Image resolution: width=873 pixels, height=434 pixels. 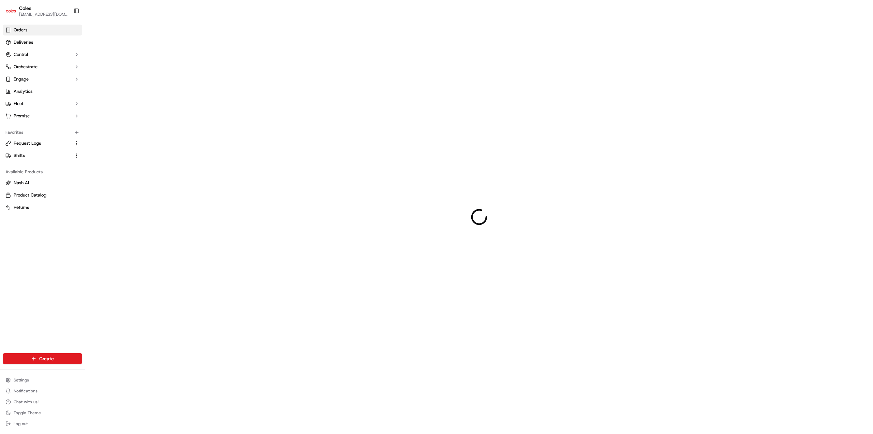 I want to click on span: Pylon, so click(x=75, y=118).